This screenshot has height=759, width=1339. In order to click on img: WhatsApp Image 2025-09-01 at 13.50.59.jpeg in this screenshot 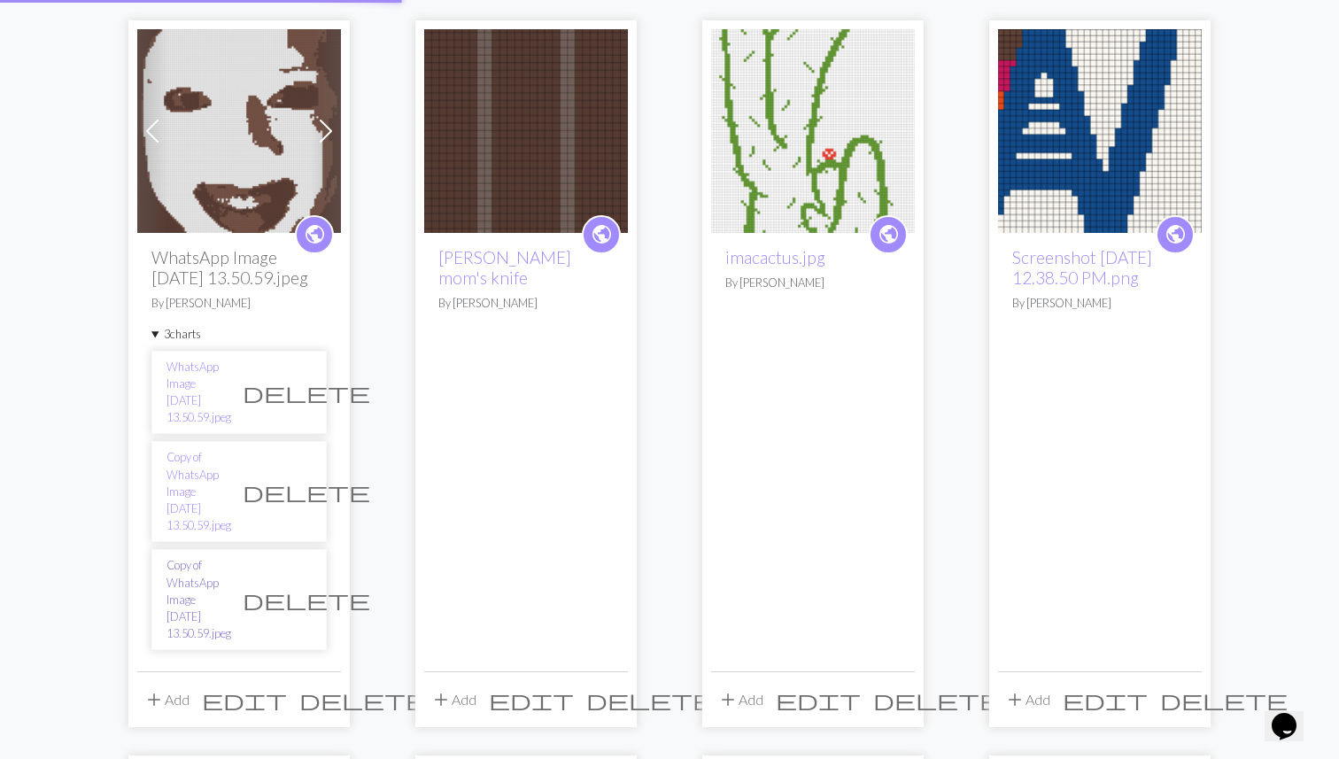, I will do `click(239, 131)`.